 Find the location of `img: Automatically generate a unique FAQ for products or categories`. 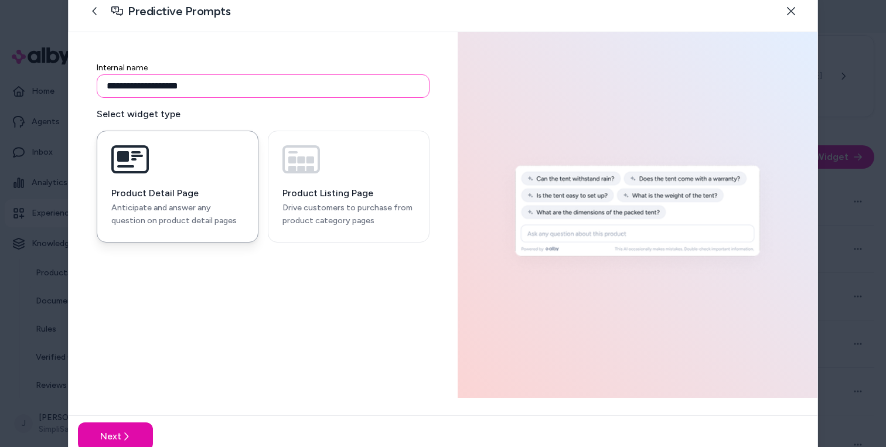

img: Automatically generate a unique FAQ for products or categories is located at coordinates (637, 215).